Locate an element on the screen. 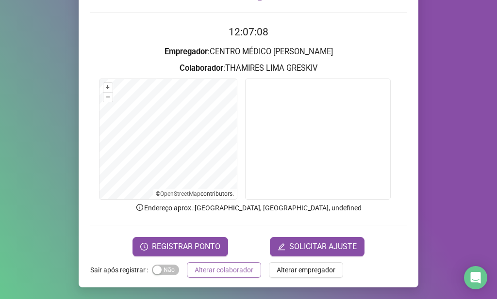 This screenshot has height=299, width=497. time: 12:07:08 is located at coordinates (248, 32).